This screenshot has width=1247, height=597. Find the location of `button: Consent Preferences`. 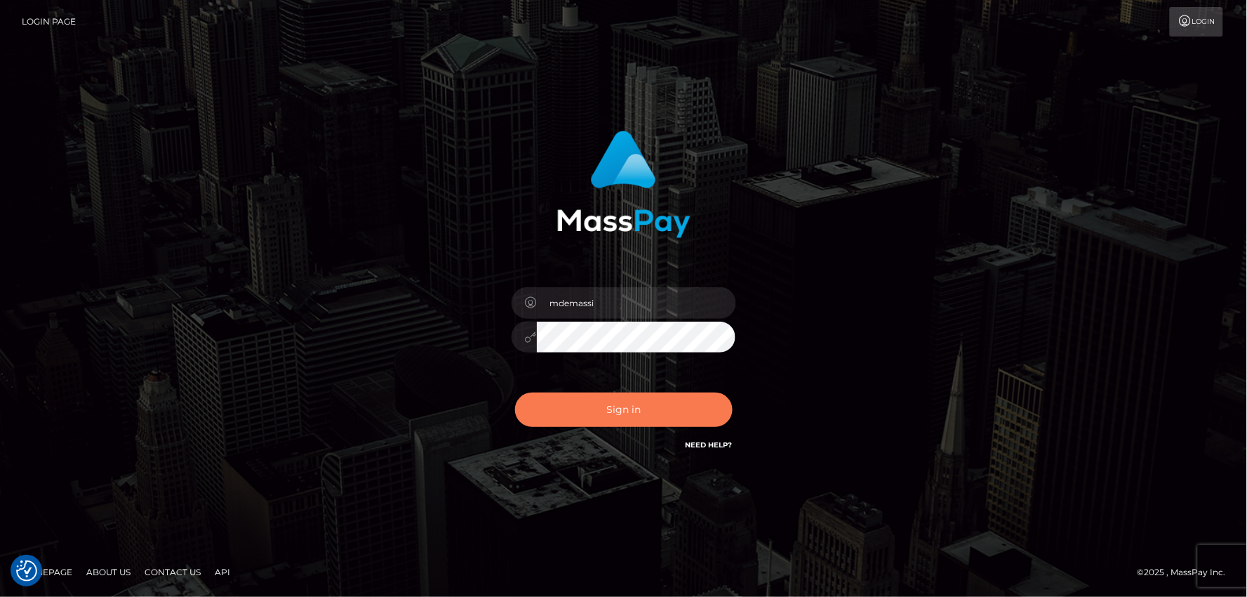

button: Consent Preferences is located at coordinates (27, 571).